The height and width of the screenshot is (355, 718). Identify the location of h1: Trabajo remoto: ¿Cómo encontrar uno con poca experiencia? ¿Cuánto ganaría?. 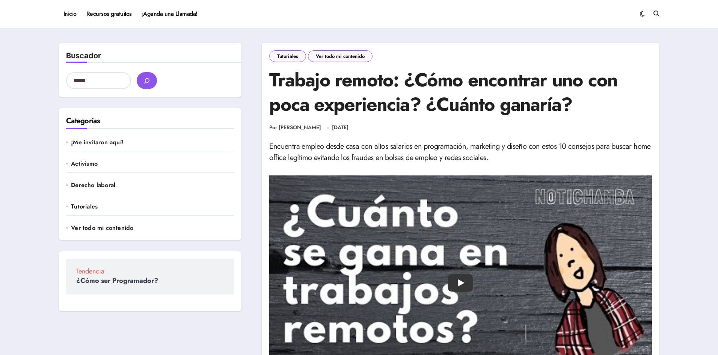
(460, 92).